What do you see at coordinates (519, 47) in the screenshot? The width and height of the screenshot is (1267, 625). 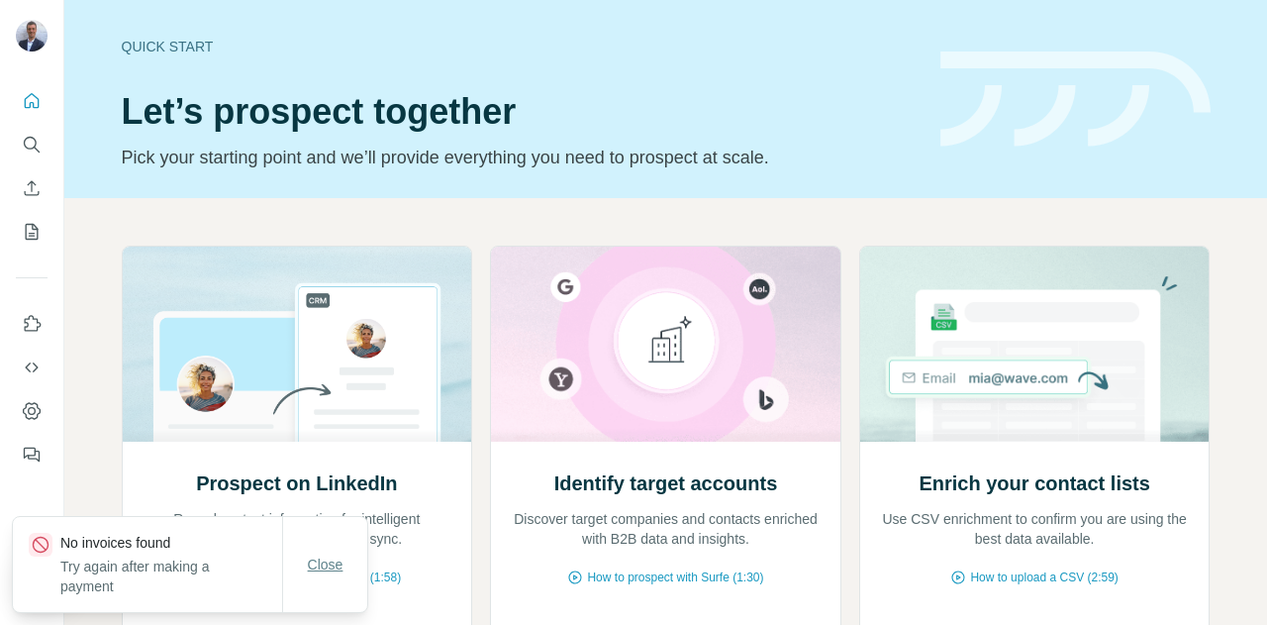 I see `div: Quick start` at bounding box center [519, 47].